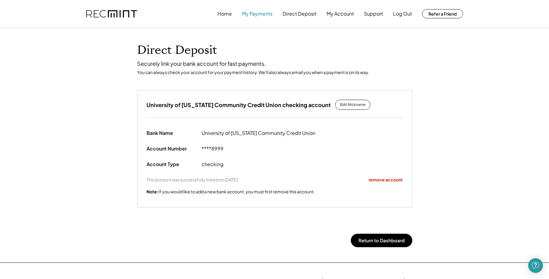  What do you see at coordinates (402, 14) in the screenshot?
I see `button: Log Out` at bounding box center [402, 14].